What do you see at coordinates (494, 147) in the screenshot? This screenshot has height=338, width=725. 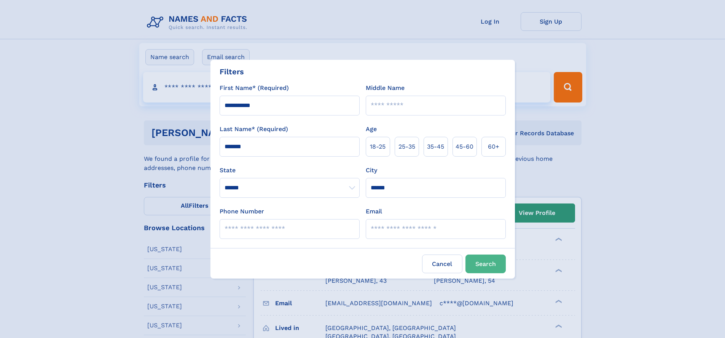 I see `span: 60+` at bounding box center [494, 147].